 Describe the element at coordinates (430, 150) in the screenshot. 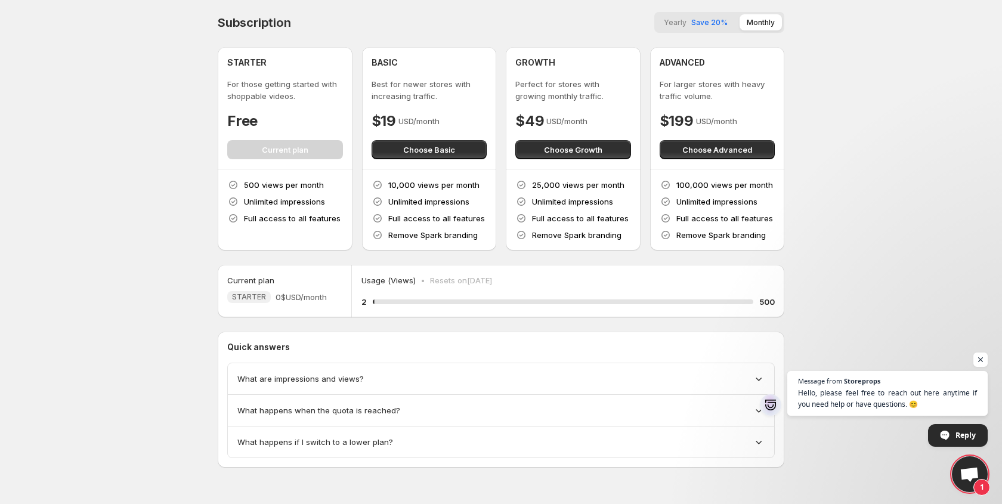

I see `button: Choose Basic` at that location.